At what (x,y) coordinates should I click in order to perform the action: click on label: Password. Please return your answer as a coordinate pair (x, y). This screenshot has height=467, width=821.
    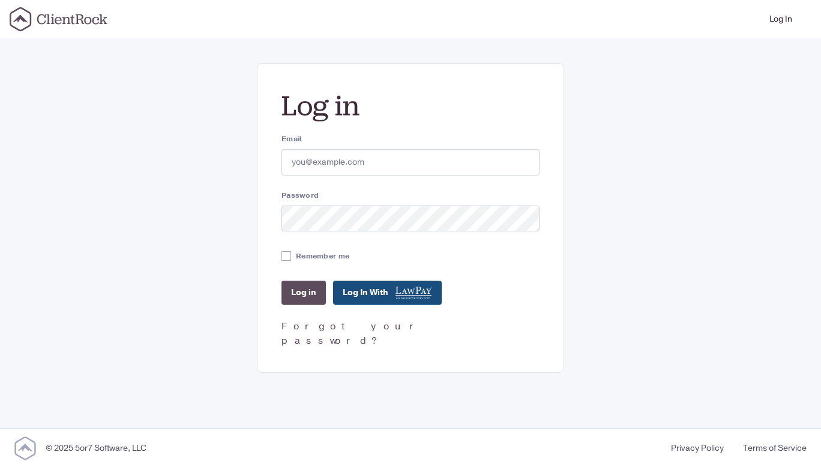
    Looking at the image, I should click on (411, 195).